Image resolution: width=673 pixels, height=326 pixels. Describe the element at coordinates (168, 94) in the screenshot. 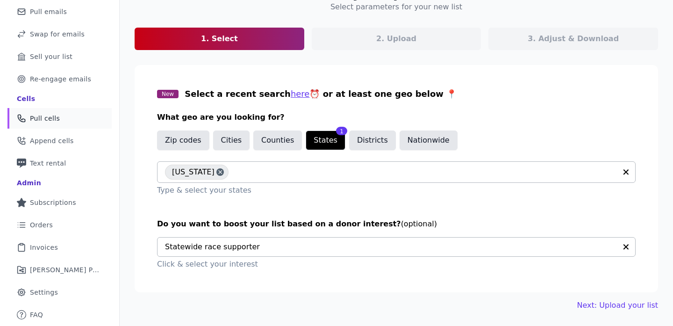

I see `span: New` at that location.